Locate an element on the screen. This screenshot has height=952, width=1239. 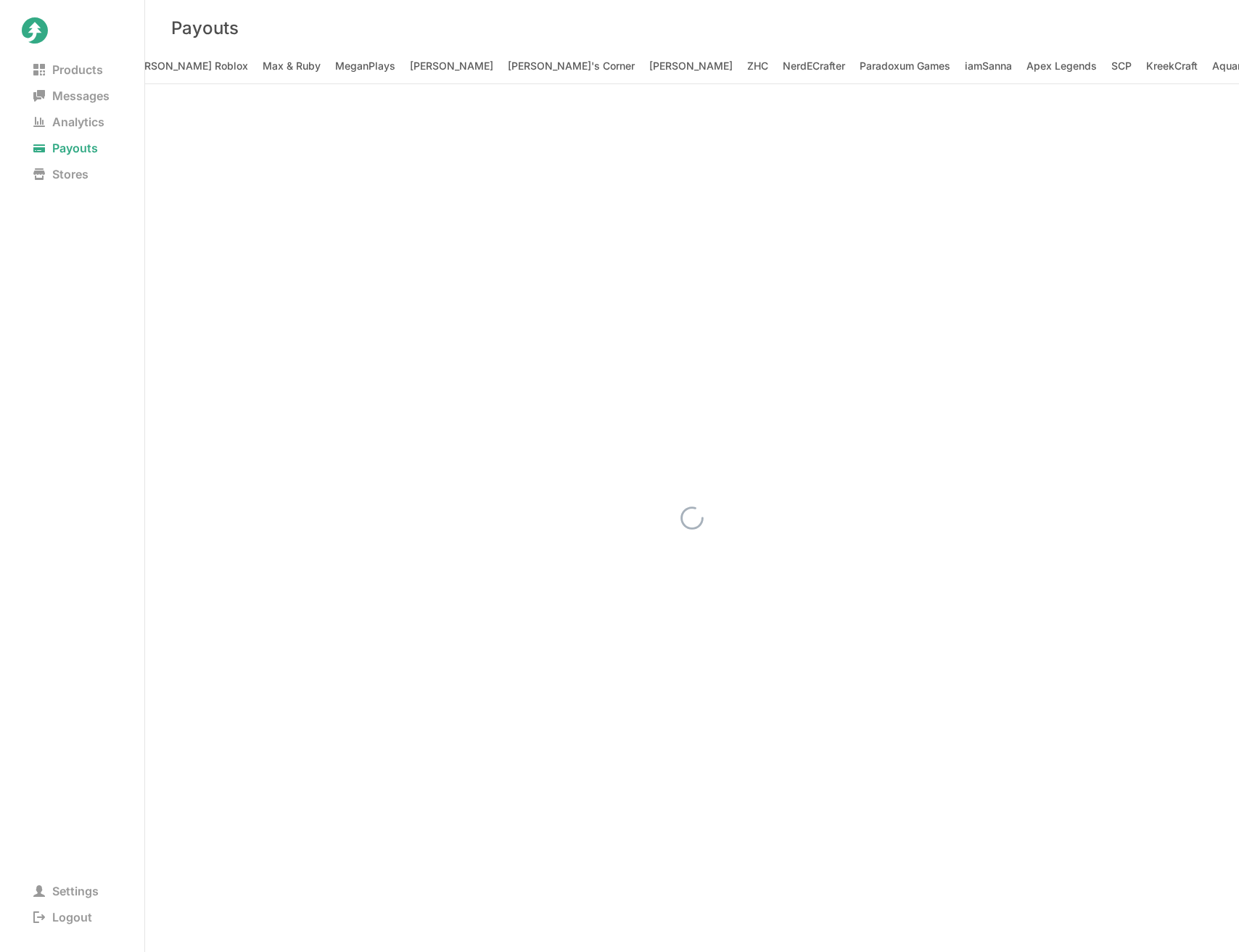
span: Products is located at coordinates (68, 70).